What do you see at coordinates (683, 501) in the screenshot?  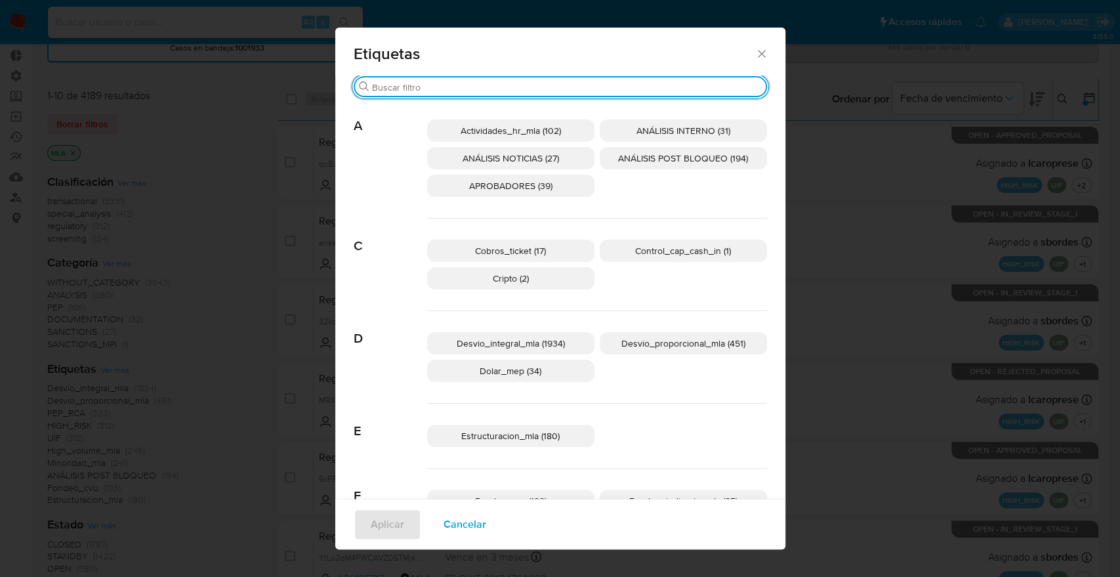 I see `span: Fondeo_indirecto_mla (25)` at bounding box center [683, 501].